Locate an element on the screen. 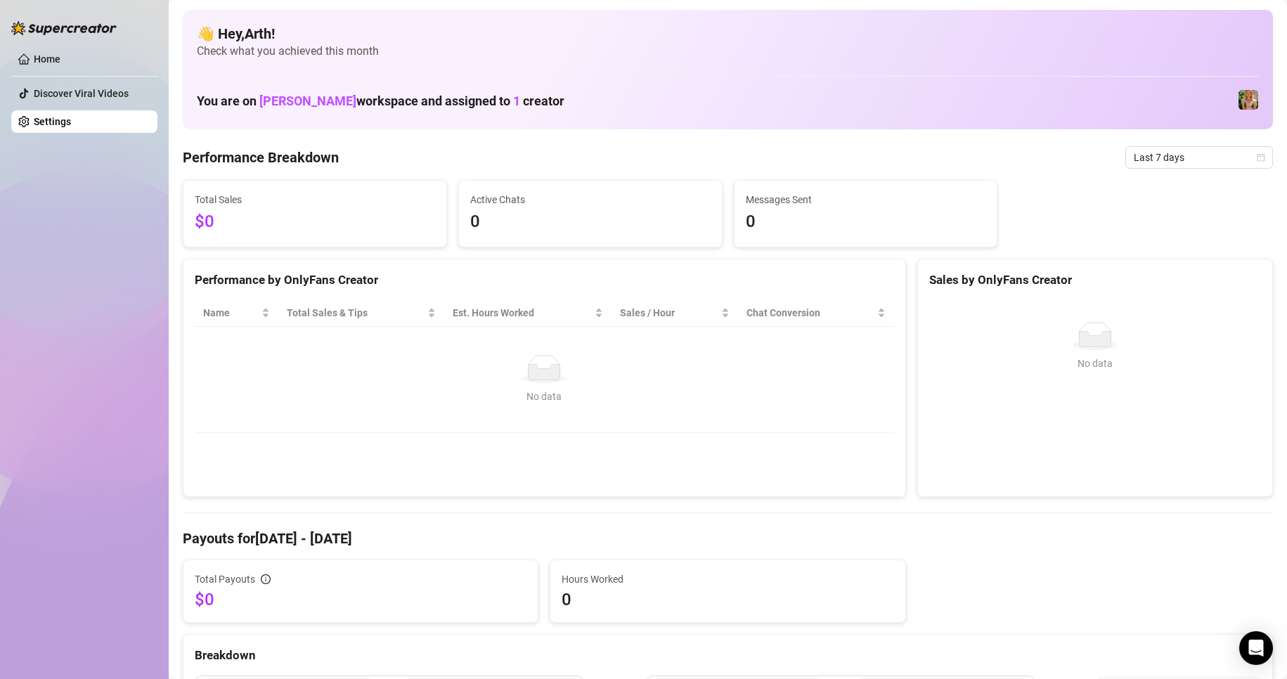 The image size is (1287, 679). div: Sales by OnlyFans Creator is located at coordinates (1095, 280).